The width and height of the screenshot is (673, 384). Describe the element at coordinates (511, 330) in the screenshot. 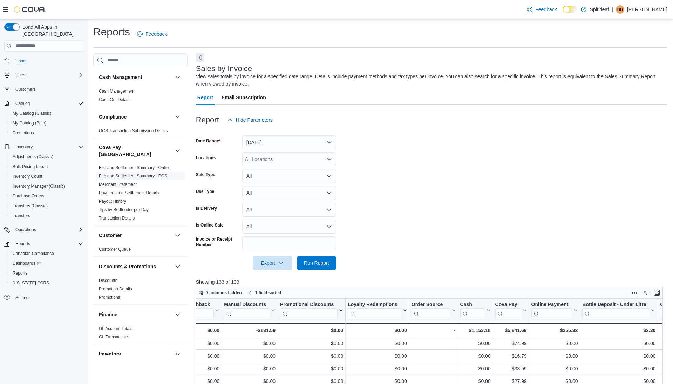

I see `div: $5,841.69` at that location.